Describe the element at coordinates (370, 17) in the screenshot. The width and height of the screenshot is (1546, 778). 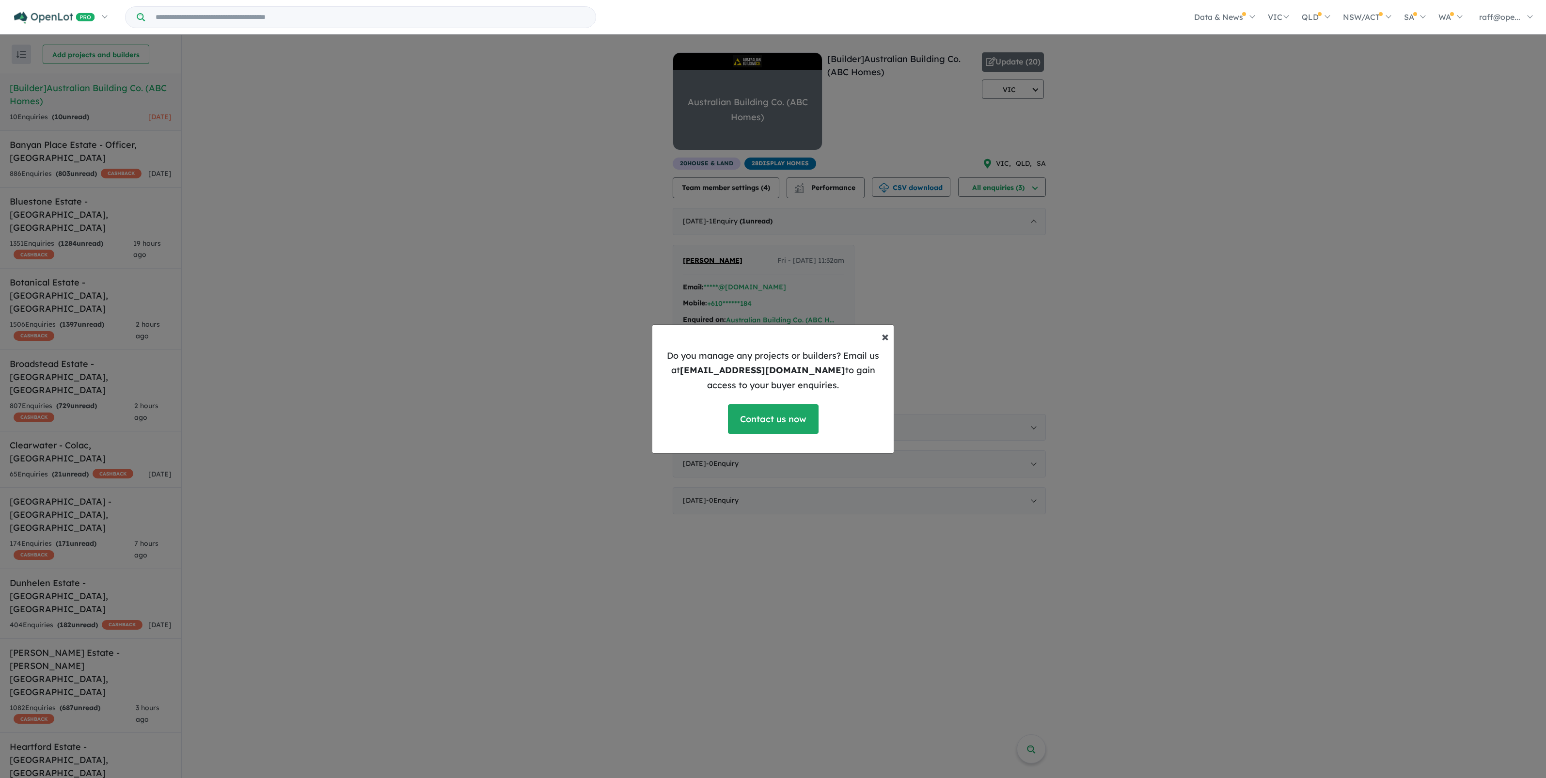
I see `input: Try estate name, suburb, builder or developer` at that location.